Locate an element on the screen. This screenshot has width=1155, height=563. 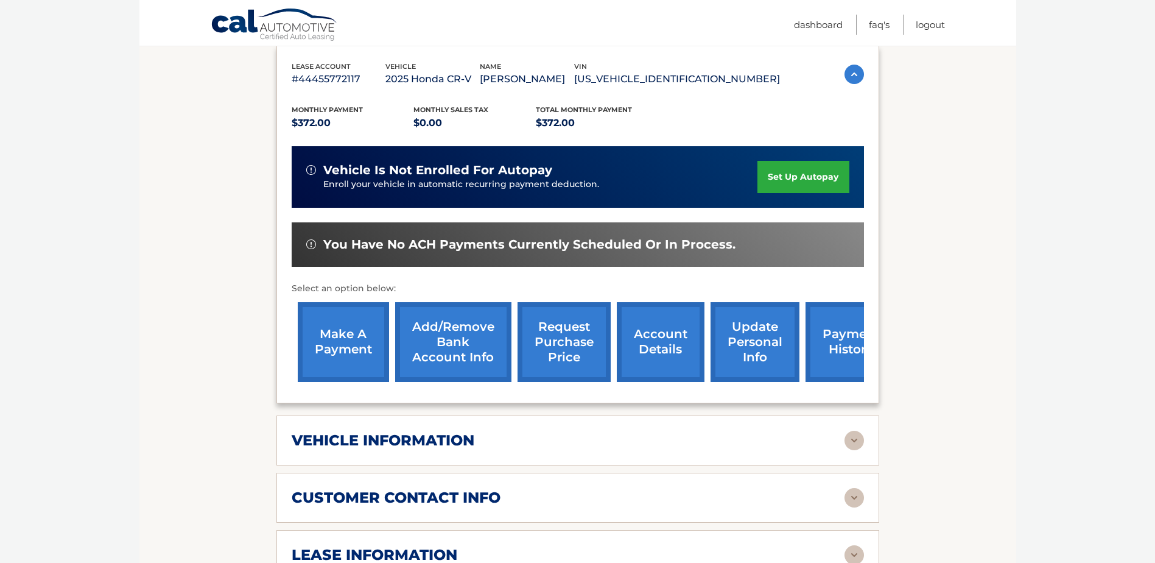
a: FAQ's is located at coordinates (879, 24).